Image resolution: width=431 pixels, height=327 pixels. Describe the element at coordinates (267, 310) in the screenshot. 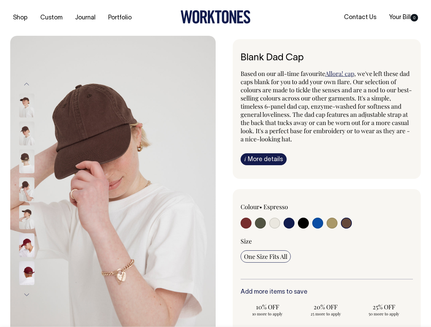

I see `input: 10% OFF 10 more to apply` at that location.